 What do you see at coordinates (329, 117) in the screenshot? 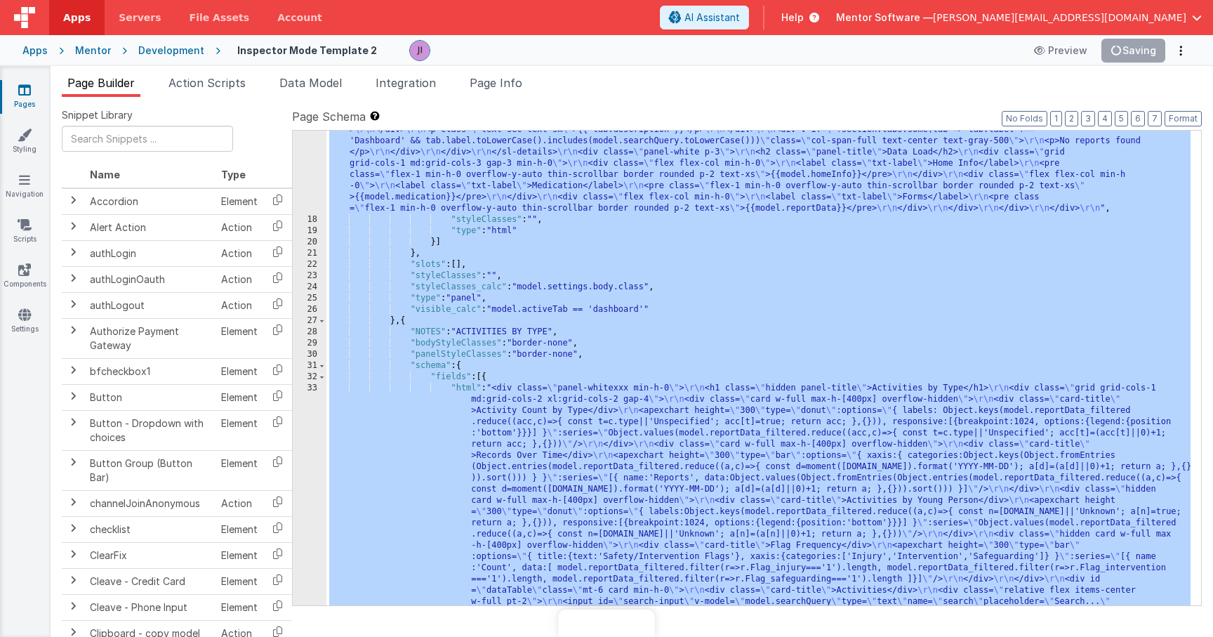
I see `span: Page Schema` at bounding box center [329, 117].